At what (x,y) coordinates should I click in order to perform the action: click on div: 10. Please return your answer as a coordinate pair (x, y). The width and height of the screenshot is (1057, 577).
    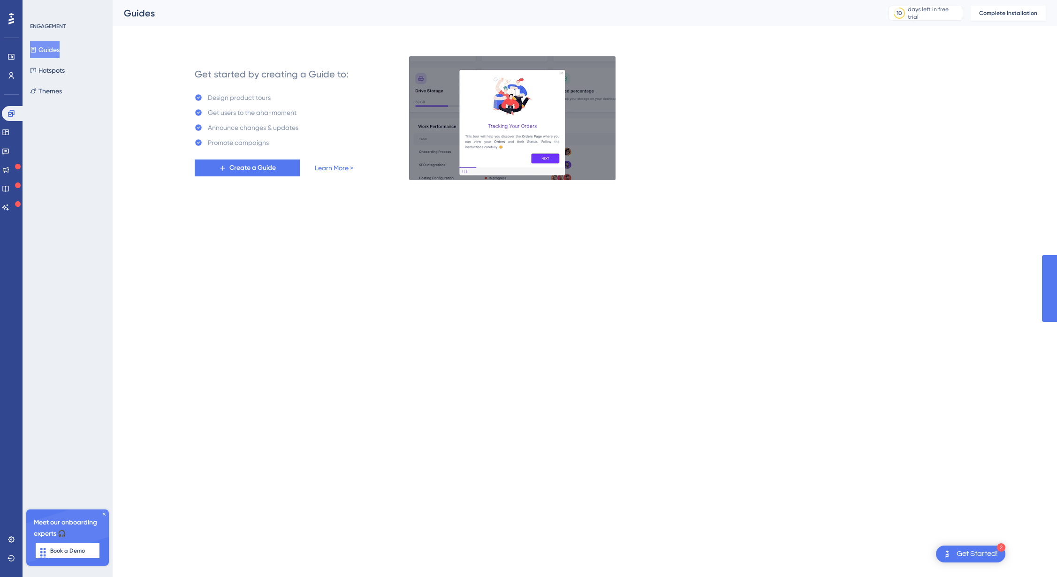
    Looking at the image, I should click on (900, 13).